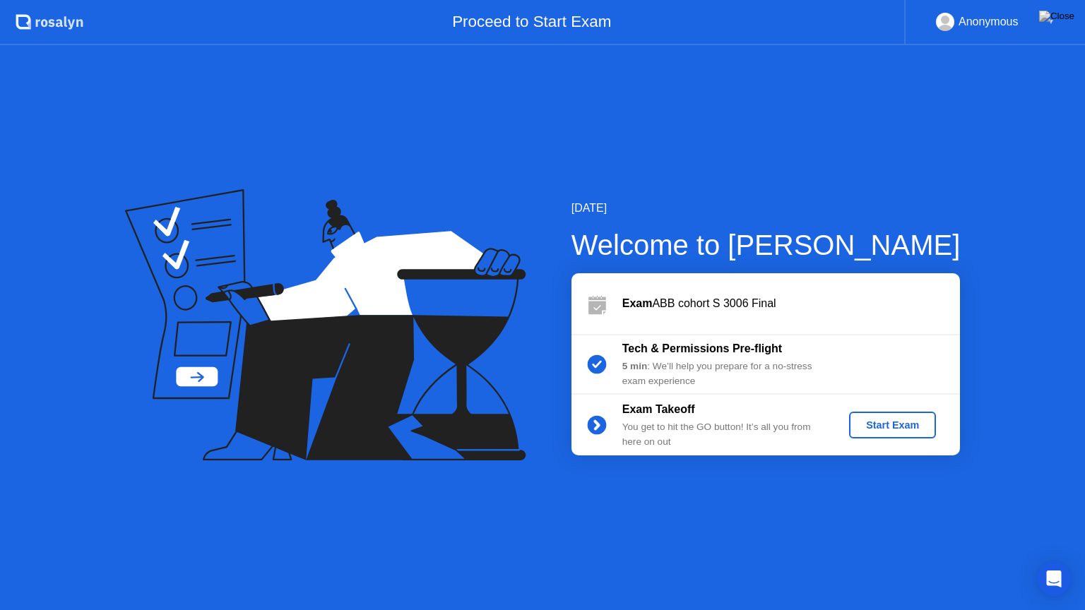 The width and height of the screenshot is (1085, 610). I want to click on div: Start Exam, so click(892, 425).